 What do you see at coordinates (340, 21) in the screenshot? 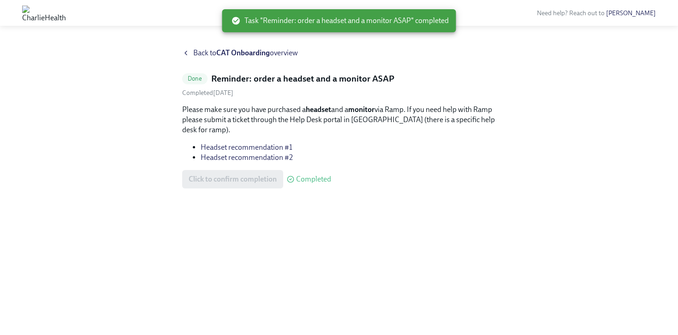
I see `span: Task "Reminder: order a headset and a monitor ASAP" completed` at bounding box center [340, 21].